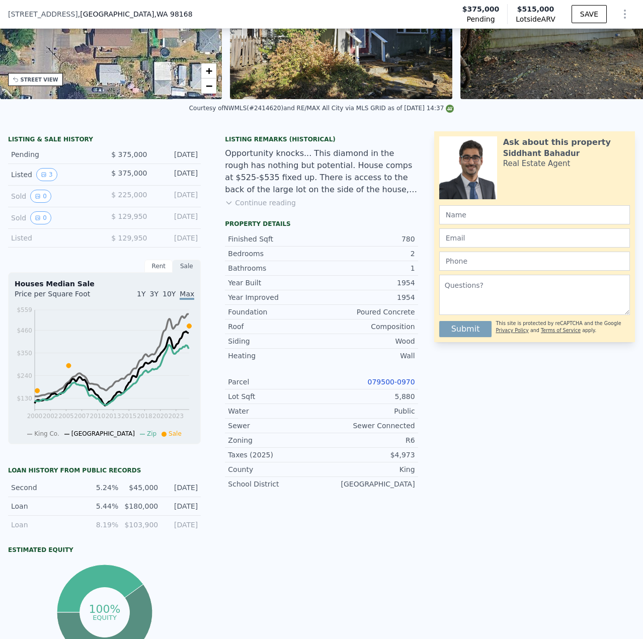 This screenshot has width=643, height=639. I want to click on div: Rent, so click(159, 266).